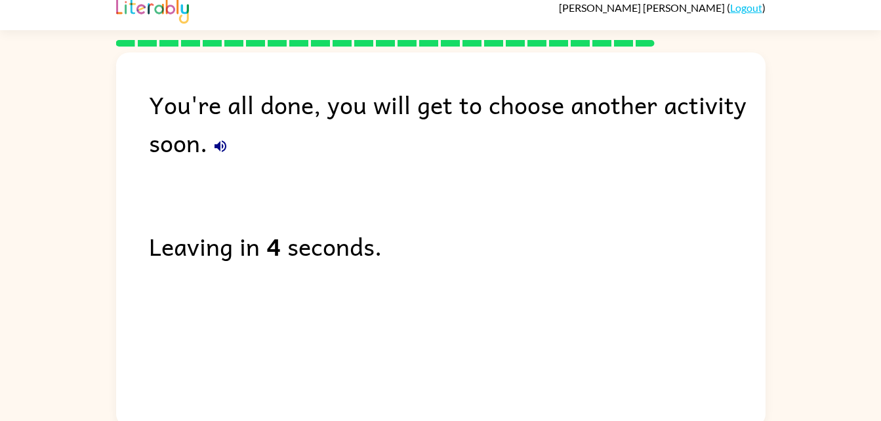 The height and width of the screenshot is (421, 881). Describe the element at coordinates (457, 123) in the screenshot. I see `div: You're all done, you will get to choose another activity soon.` at that location.